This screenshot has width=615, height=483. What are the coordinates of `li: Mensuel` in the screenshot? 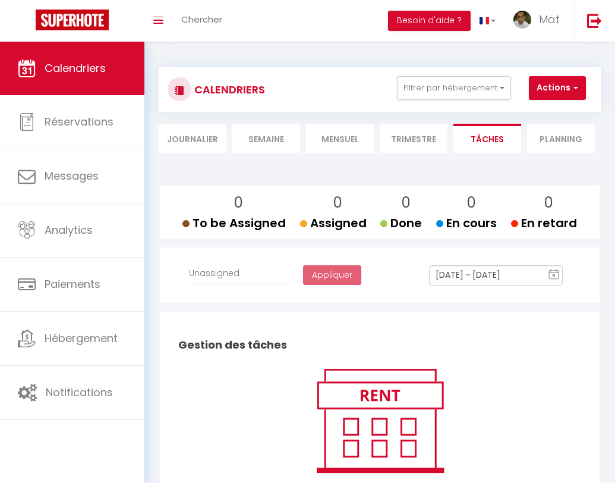 It's located at (340, 138).